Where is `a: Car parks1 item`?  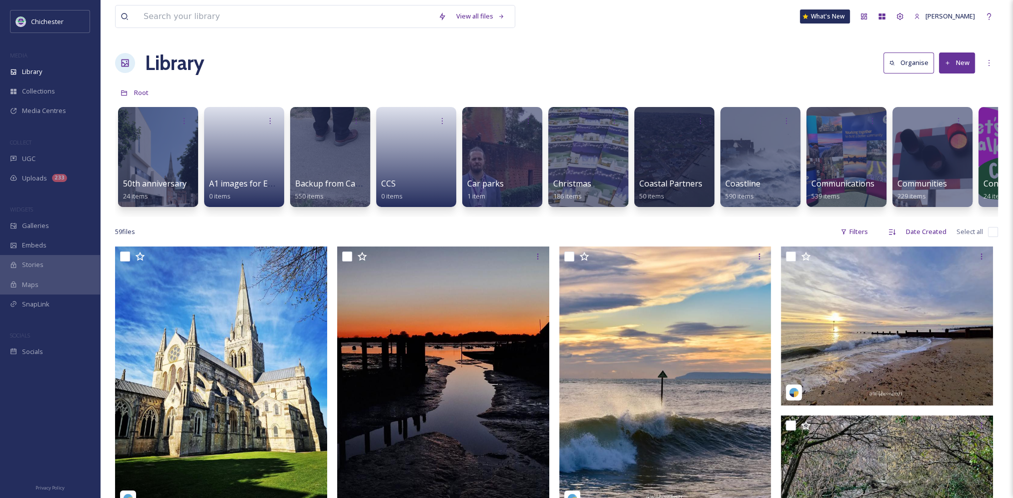 a: Car parks1 item is located at coordinates (485, 190).